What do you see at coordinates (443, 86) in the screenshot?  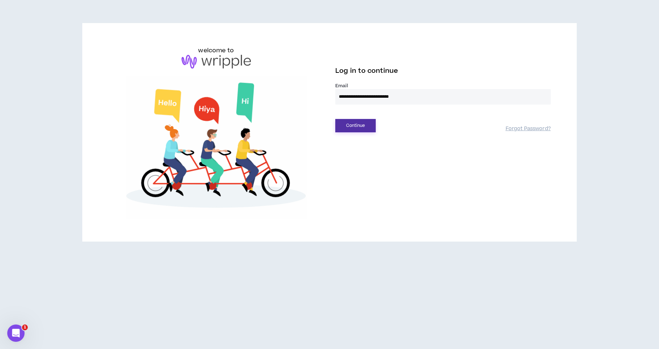 I see `label: Email` at bounding box center [443, 86].